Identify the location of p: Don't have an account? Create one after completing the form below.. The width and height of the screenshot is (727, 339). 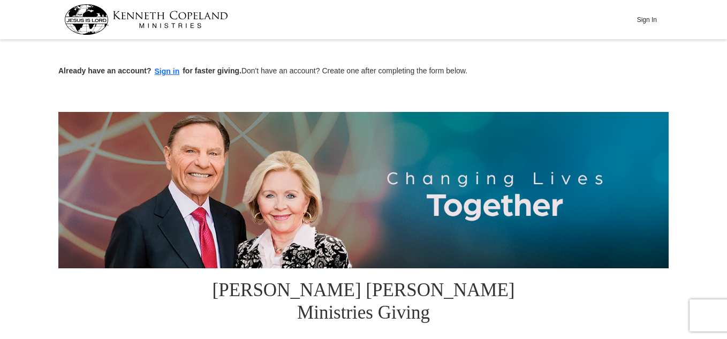
(364, 71).